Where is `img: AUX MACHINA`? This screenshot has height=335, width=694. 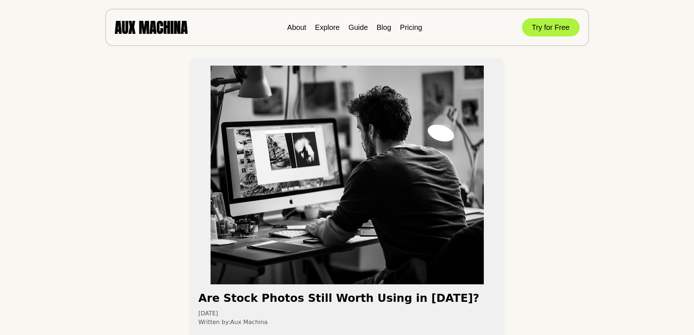 img: AUX MACHINA is located at coordinates (151, 27).